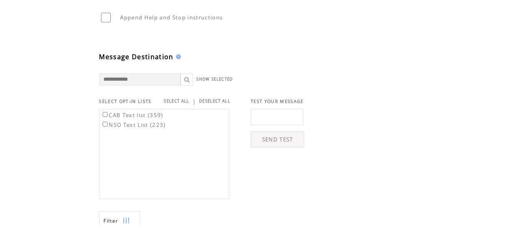 This screenshot has width=505, height=225. I want to click on span: Show filters, so click(111, 221).